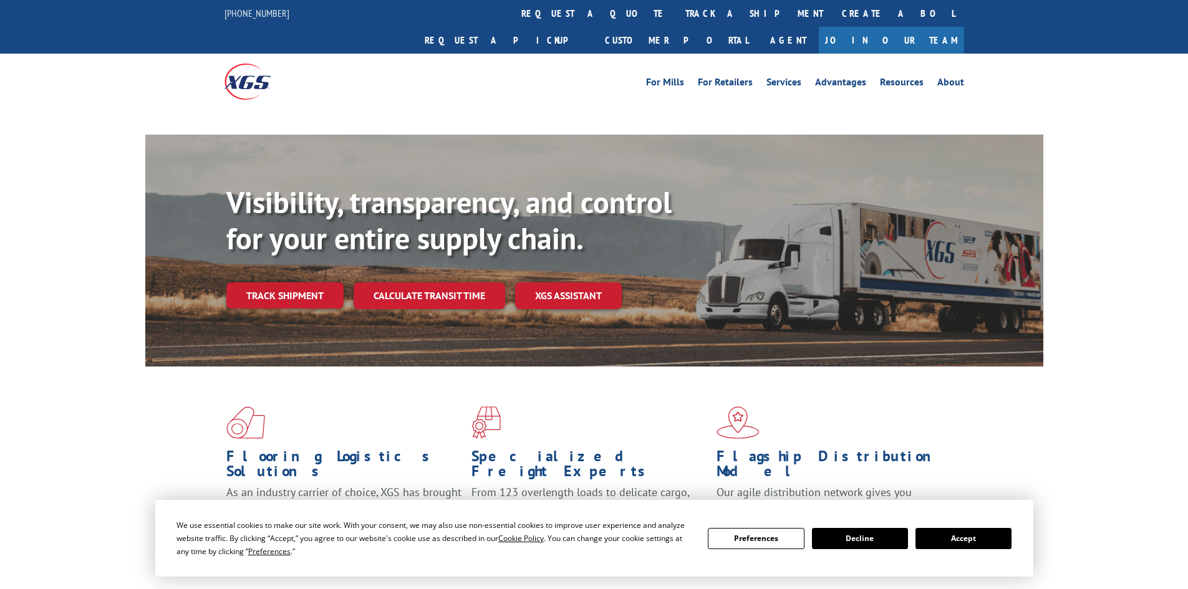 The width and height of the screenshot is (1188, 589). Describe the element at coordinates (269, 551) in the screenshot. I see `span: Preferences` at that location.